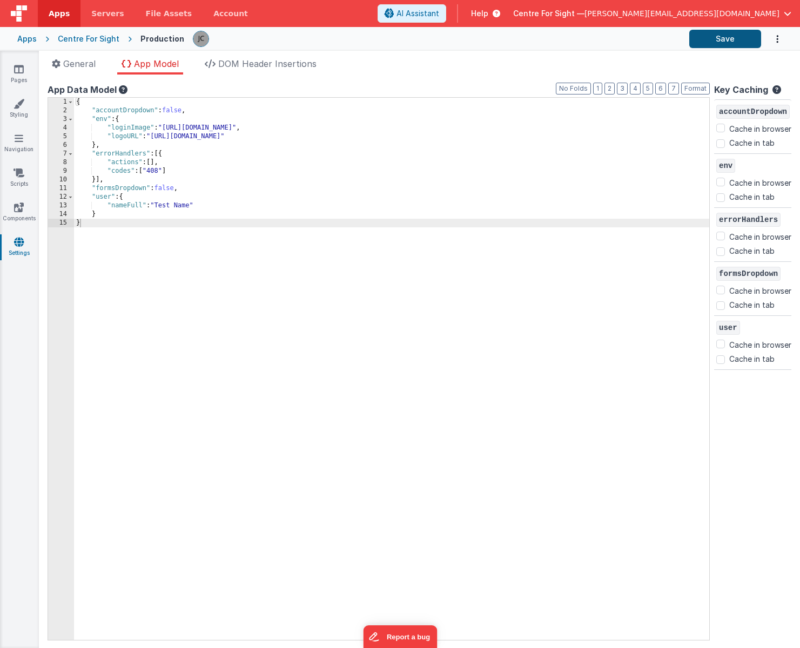  Describe the element at coordinates (549, 14) in the screenshot. I see `span: Centre For Sight —` at that location.